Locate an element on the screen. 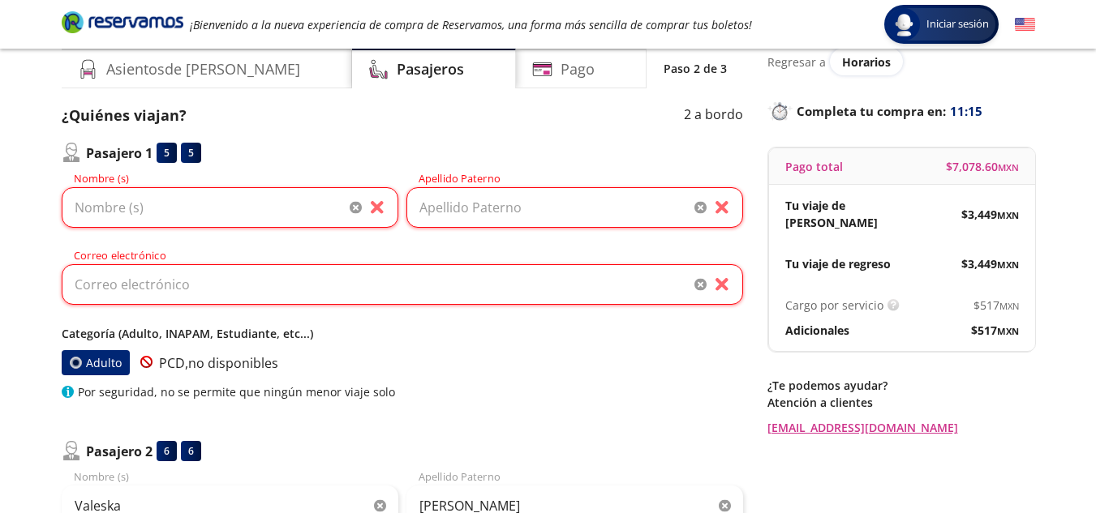 The width and height of the screenshot is (1096, 513). span: Iniciar sesión is located at coordinates (957, 24).